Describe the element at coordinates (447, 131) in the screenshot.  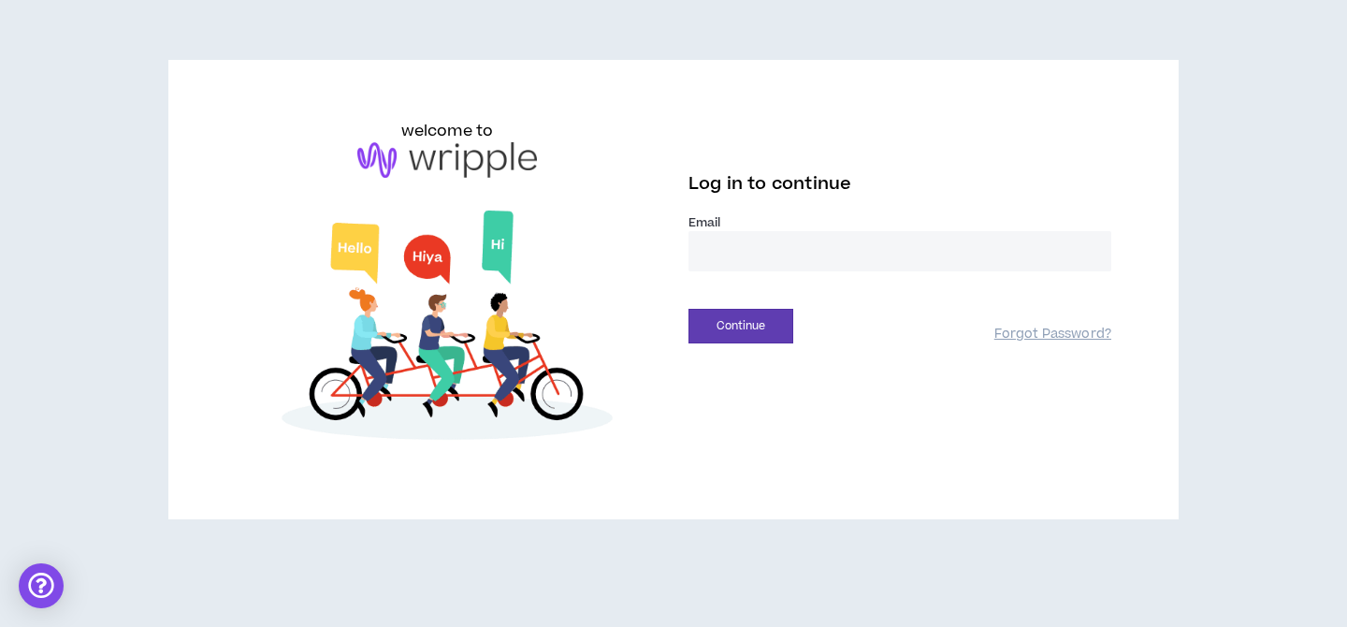
I see `h6: welcome to` at that location.